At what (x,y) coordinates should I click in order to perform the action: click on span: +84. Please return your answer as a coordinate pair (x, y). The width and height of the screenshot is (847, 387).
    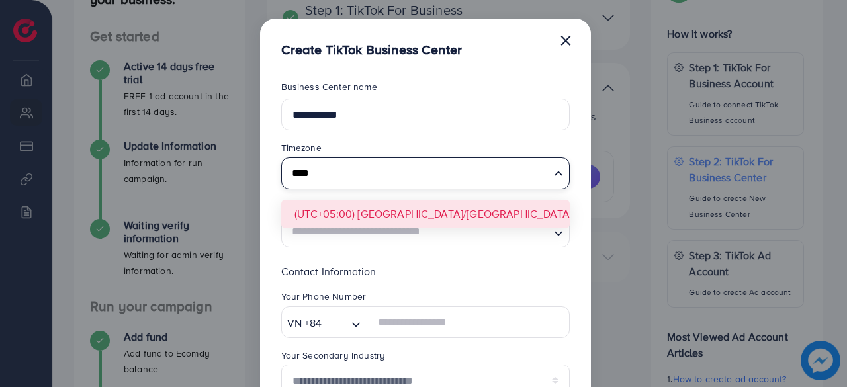
    Looking at the image, I should click on (313, 323).